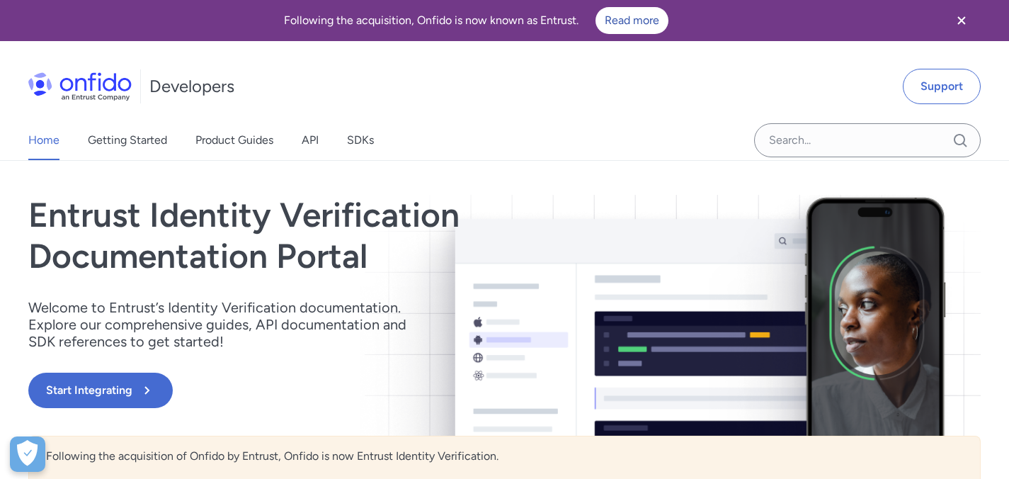  Describe the element at coordinates (192, 86) in the screenshot. I see `h1: Developers` at that location.